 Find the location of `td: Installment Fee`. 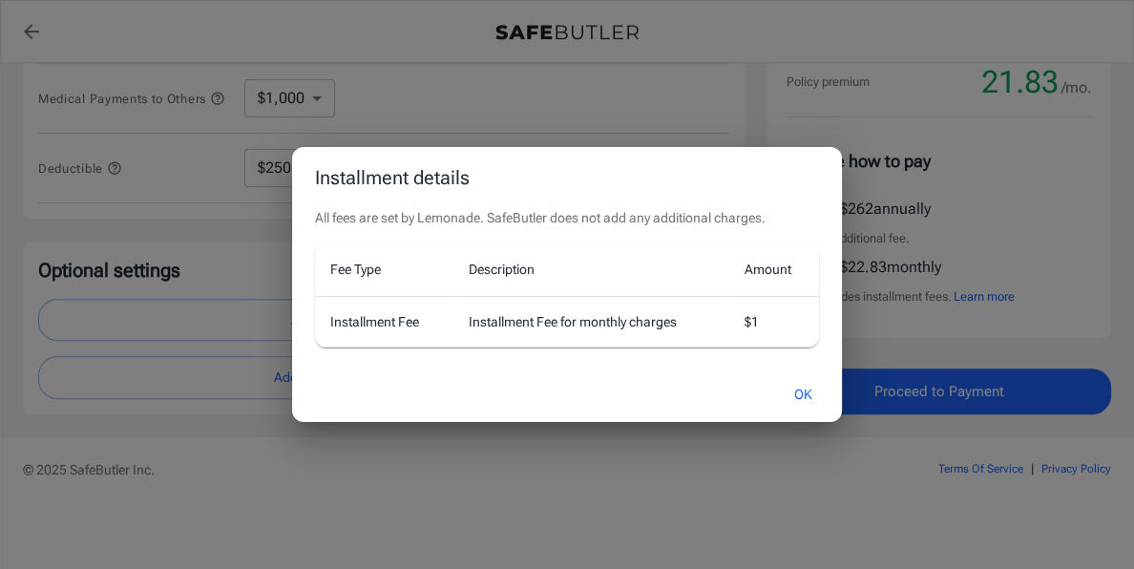

td: Installment Fee is located at coordinates (384, 321).